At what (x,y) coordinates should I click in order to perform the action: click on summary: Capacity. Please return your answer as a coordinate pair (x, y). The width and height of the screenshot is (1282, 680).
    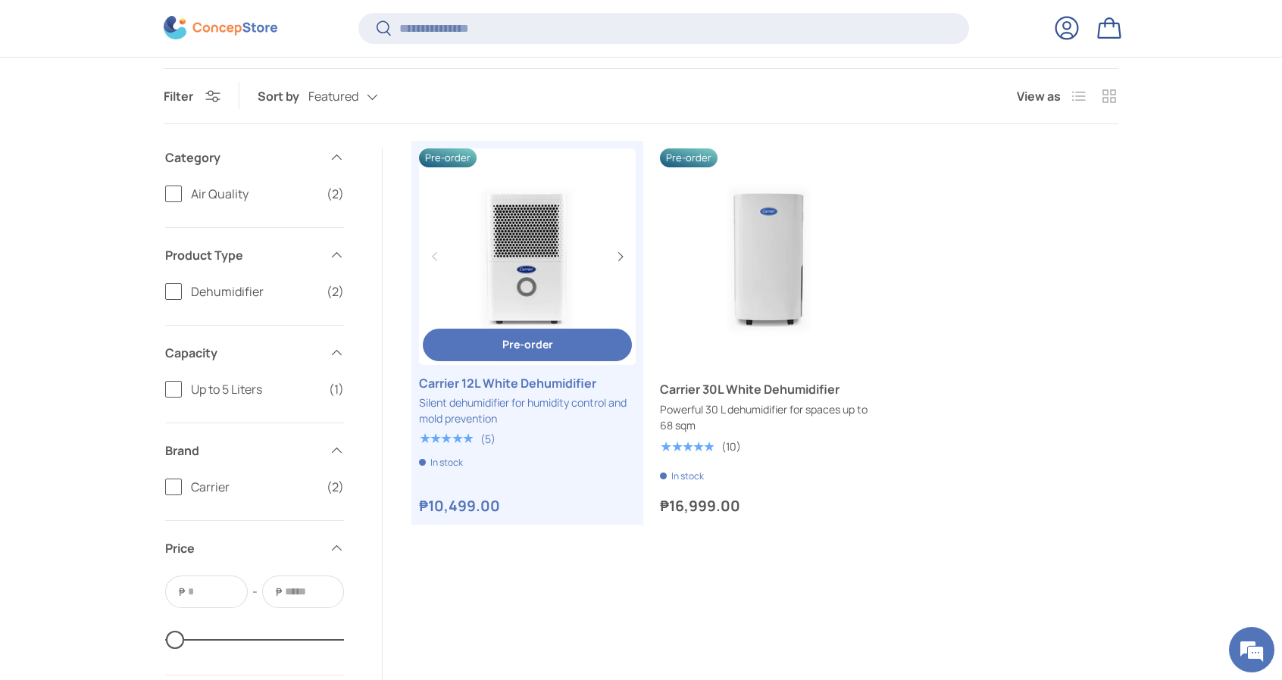
    Looking at the image, I should click on (255, 353).